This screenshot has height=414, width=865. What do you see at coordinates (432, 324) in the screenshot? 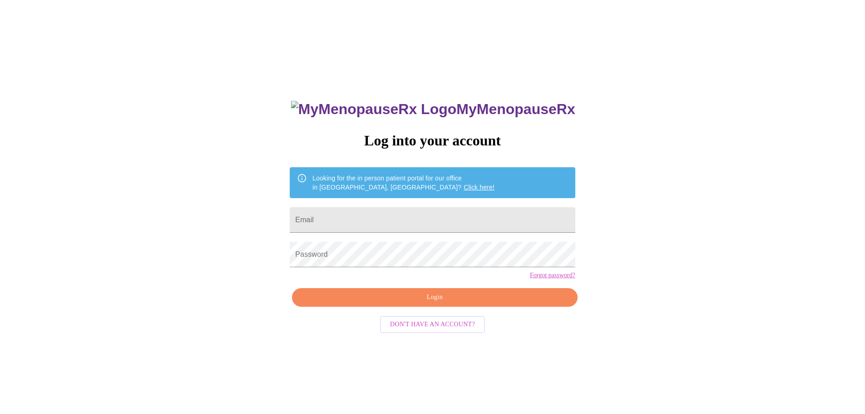
I see `span: Don't have an account?` at bounding box center [432, 324].